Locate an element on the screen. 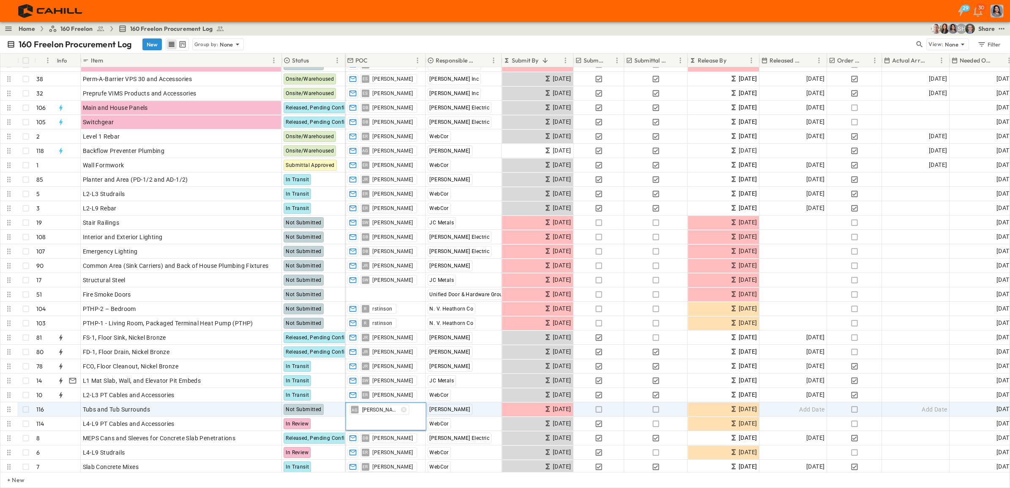  img: Profile Picture is located at coordinates (997, 11).